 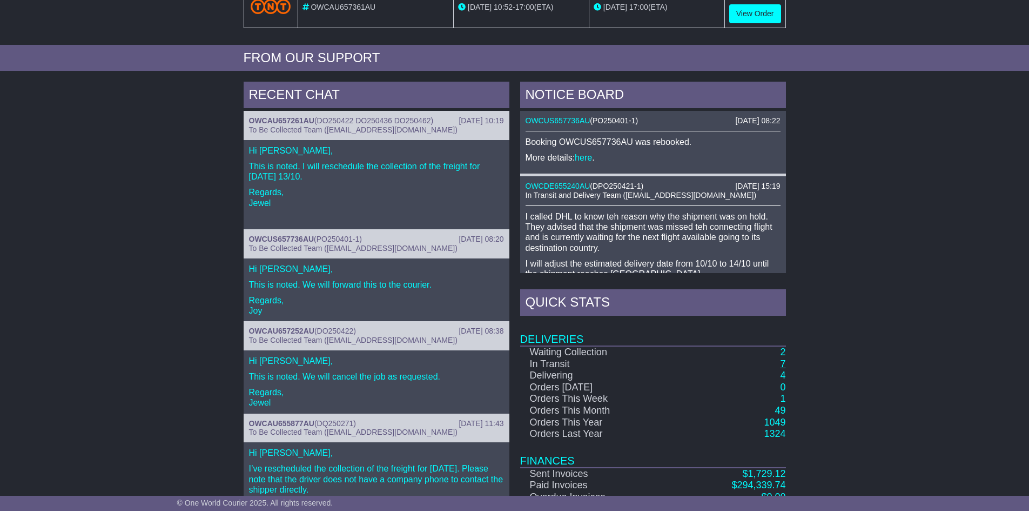 I want to click on a: 49, so click(x=780, y=410).